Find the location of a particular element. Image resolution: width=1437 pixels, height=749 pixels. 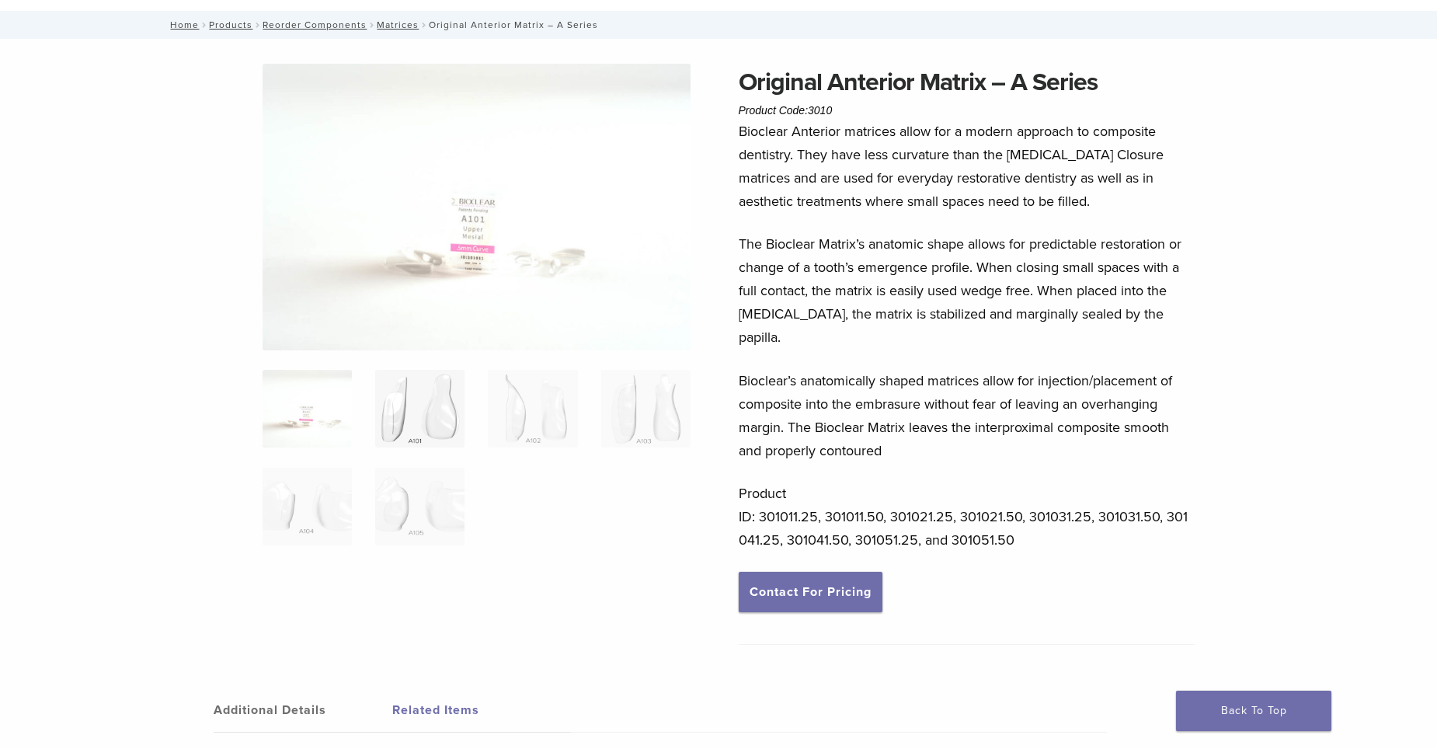

a: Additional Details is located at coordinates (303, 710).